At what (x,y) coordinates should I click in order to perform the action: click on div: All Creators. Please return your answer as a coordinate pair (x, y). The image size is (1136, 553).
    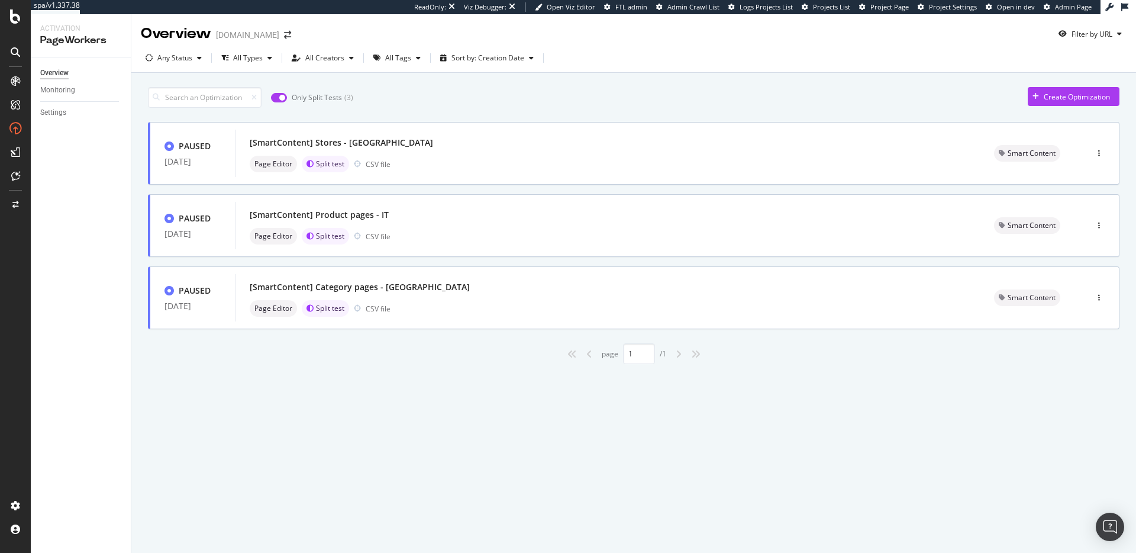
    Looking at the image, I should click on (325, 58).